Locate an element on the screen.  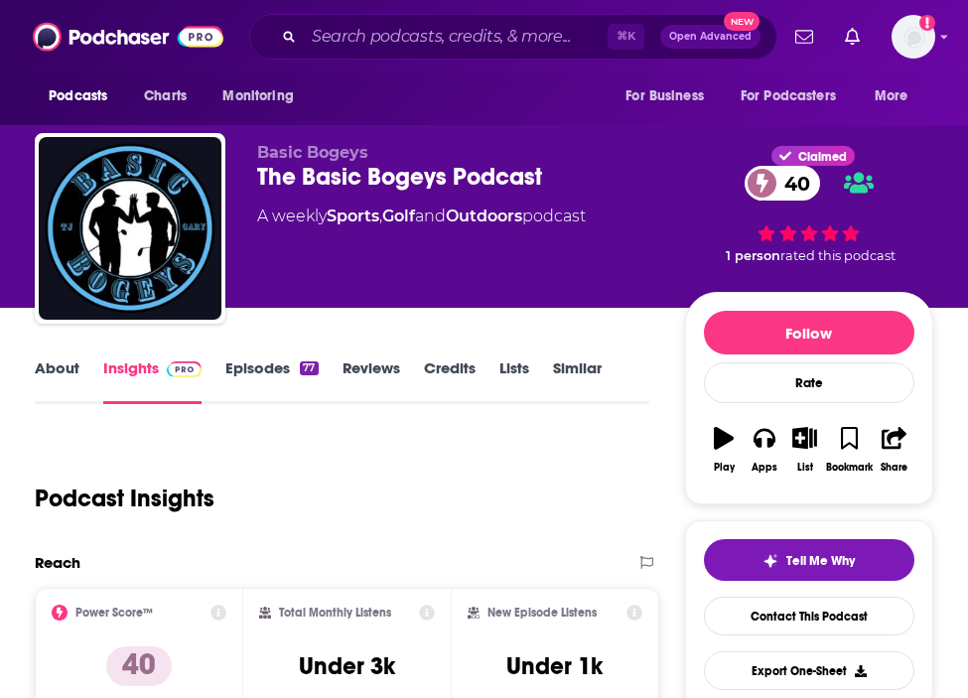
input: Search podcasts, credits, & more... is located at coordinates (456, 37).